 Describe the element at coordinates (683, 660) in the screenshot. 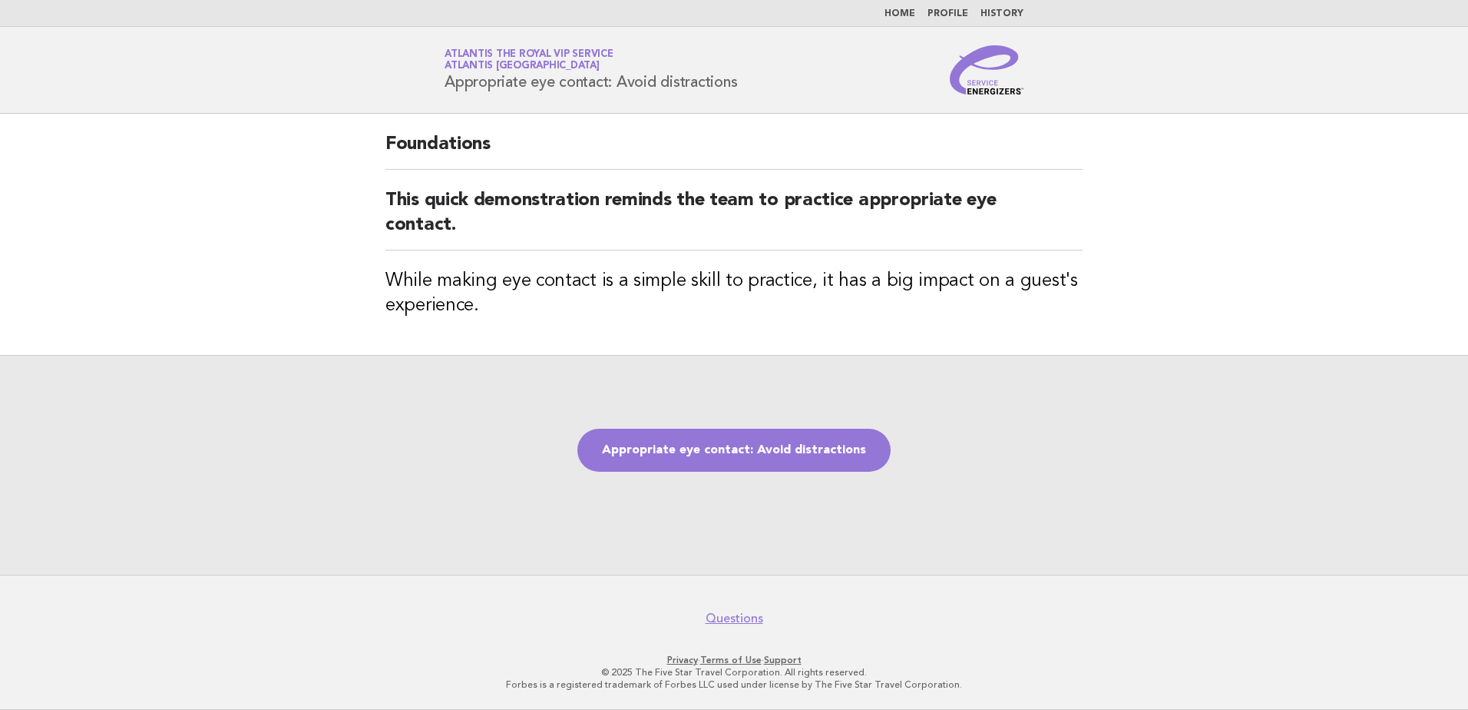

I see `a: Privacy` at that location.